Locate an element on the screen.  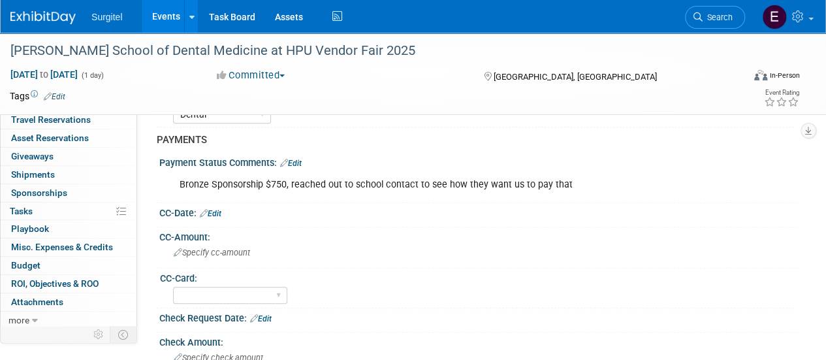
div: Event Rating is located at coordinates (782, 93).